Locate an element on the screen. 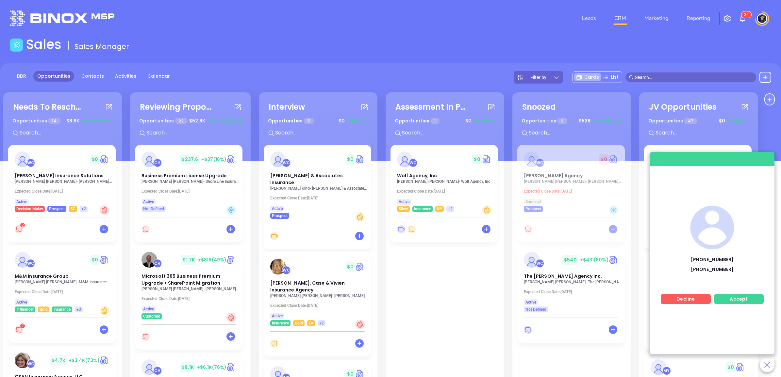 The width and height of the screenshot is (781, 377). span: 2 is located at coordinates (23, 225).